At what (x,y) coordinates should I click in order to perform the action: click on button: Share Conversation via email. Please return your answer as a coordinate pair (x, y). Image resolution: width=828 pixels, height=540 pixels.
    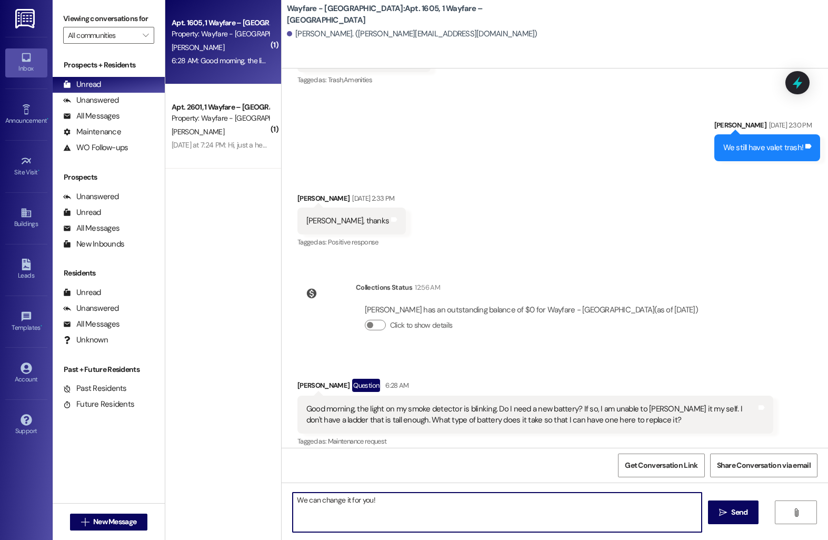
    Looking at the image, I should click on (764, 465).